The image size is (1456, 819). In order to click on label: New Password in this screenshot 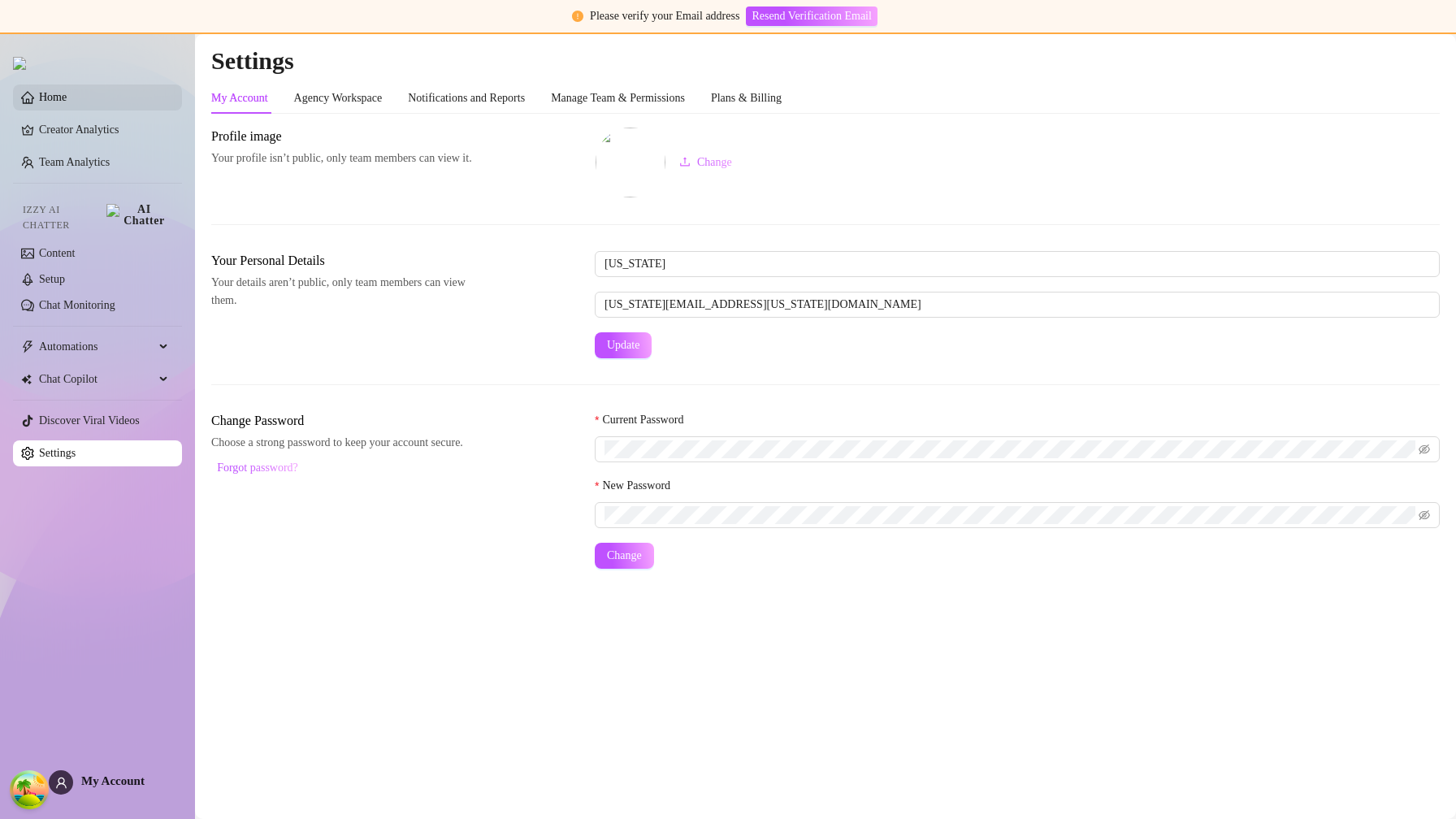, I will do `click(638, 486)`.